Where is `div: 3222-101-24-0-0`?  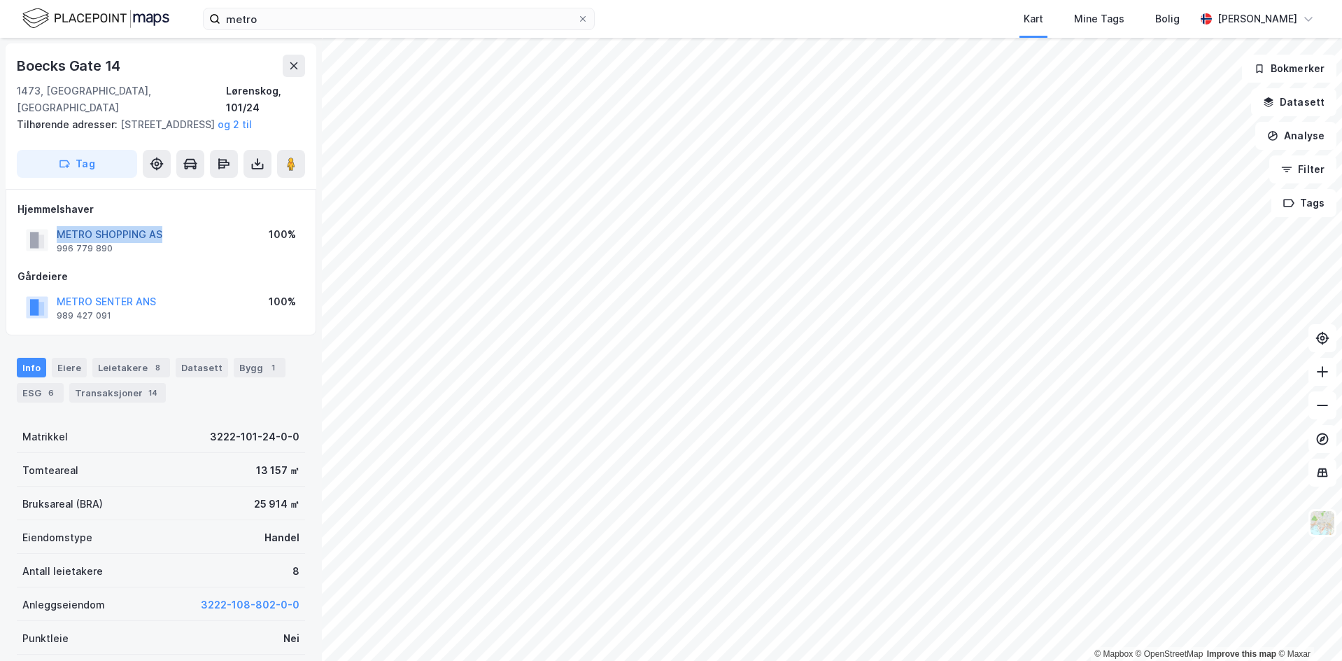 div: 3222-101-24-0-0 is located at coordinates (255, 437).